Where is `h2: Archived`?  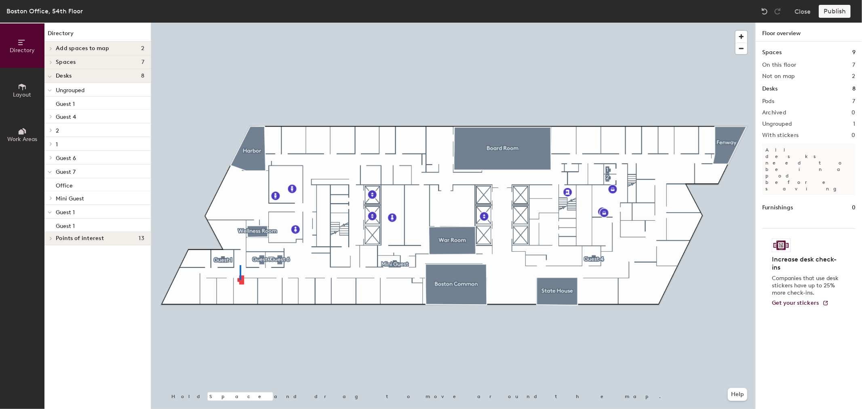 h2: Archived is located at coordinates (774, 113).